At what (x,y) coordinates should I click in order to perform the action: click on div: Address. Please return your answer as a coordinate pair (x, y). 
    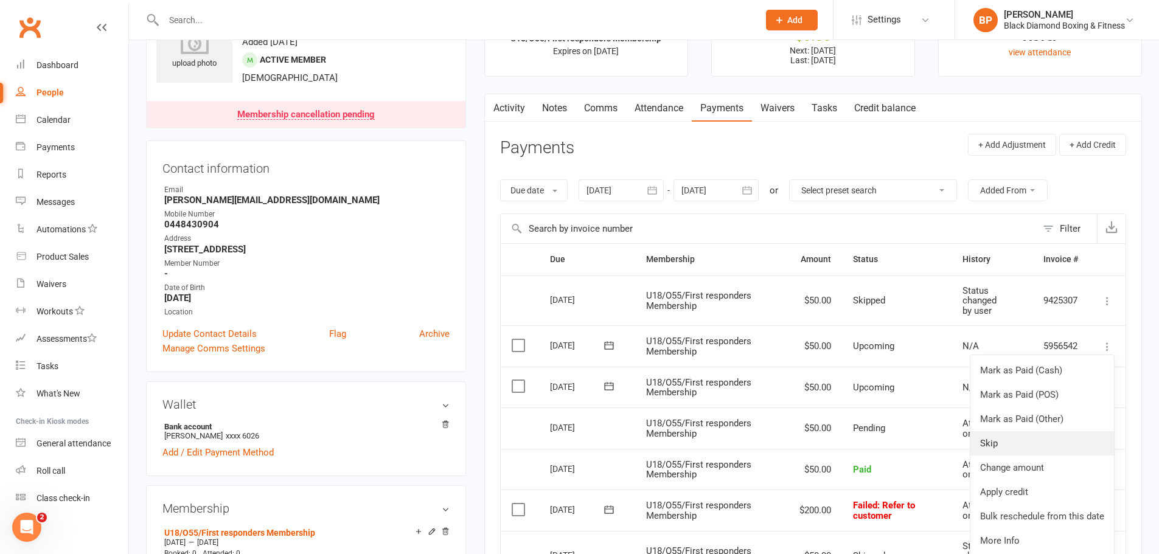
    Looking at the image, I should click on (307, 239).